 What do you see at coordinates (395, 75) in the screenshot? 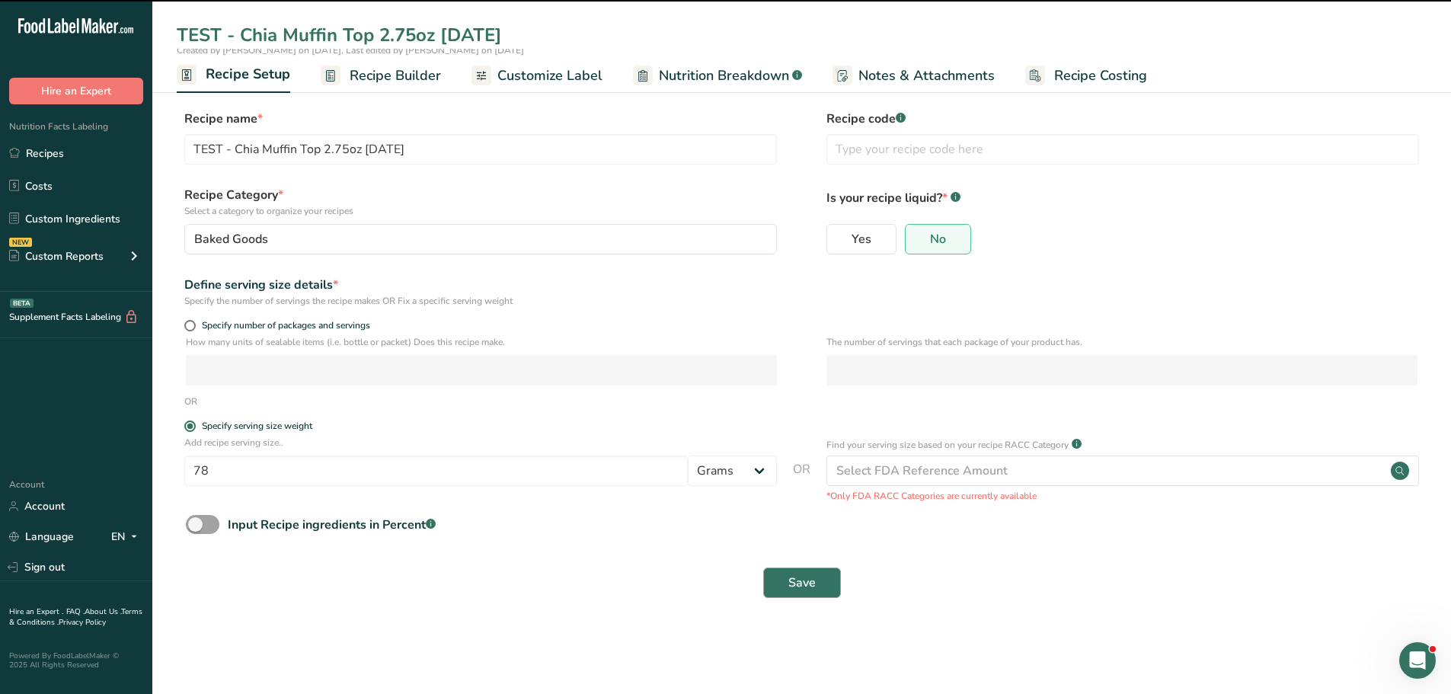
I see `span: Recipe Builder` at bounding box center [395, 75].